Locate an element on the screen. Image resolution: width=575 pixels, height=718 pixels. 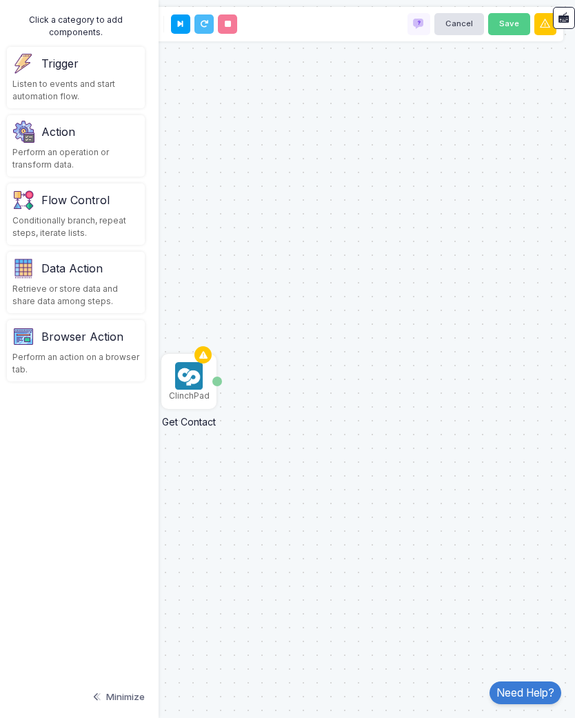
div: Browser Action is located at coordinates (82, 336).